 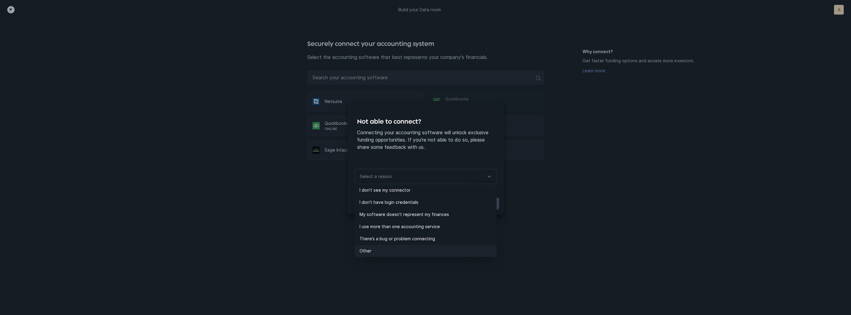 What do you see at coordinates (374, 203) in the screenshot?
I see `button: Back to connect` at bounding box center [374, 203].